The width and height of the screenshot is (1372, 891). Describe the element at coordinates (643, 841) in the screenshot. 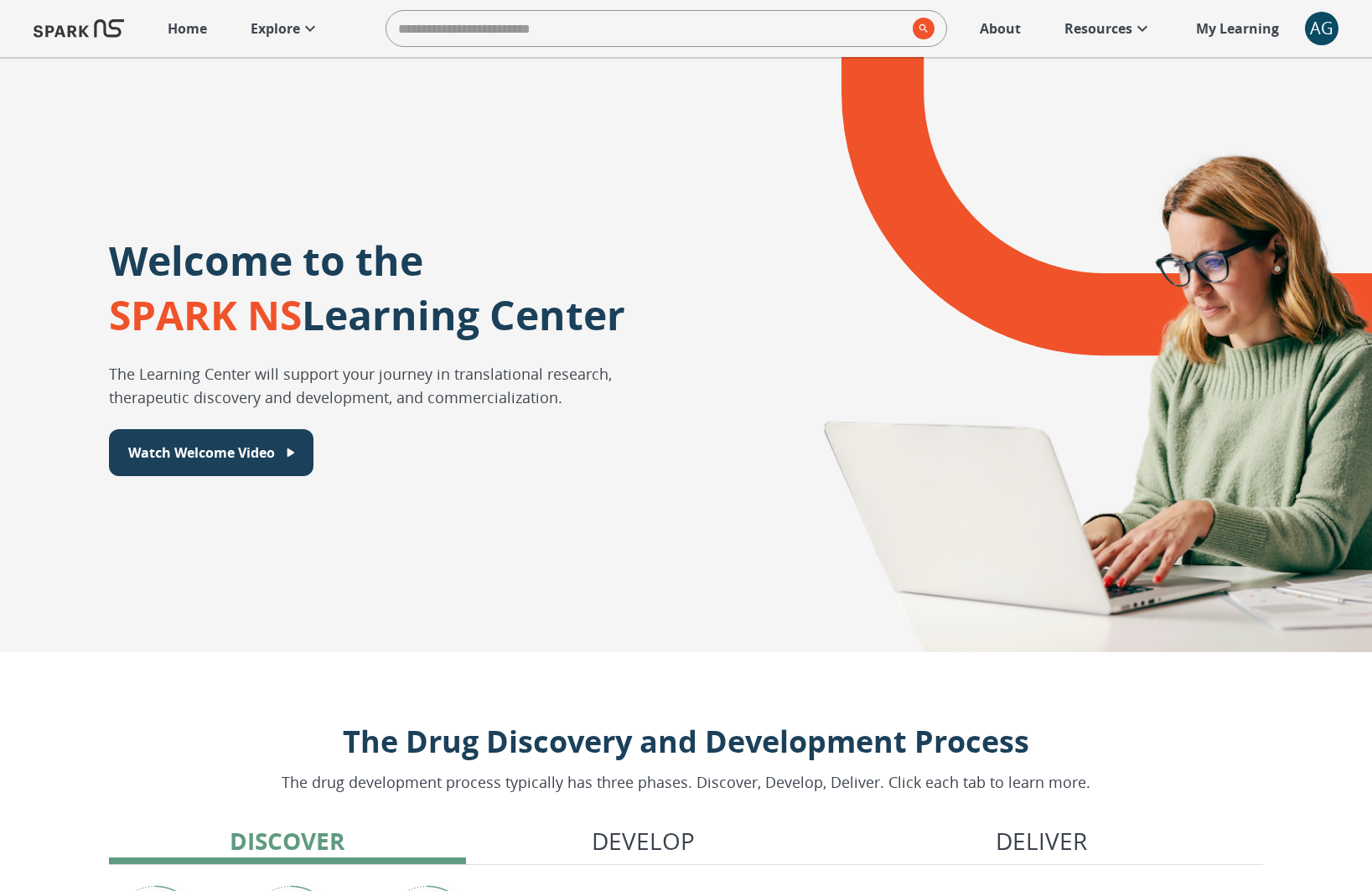

I see `p: Develop` at that location.